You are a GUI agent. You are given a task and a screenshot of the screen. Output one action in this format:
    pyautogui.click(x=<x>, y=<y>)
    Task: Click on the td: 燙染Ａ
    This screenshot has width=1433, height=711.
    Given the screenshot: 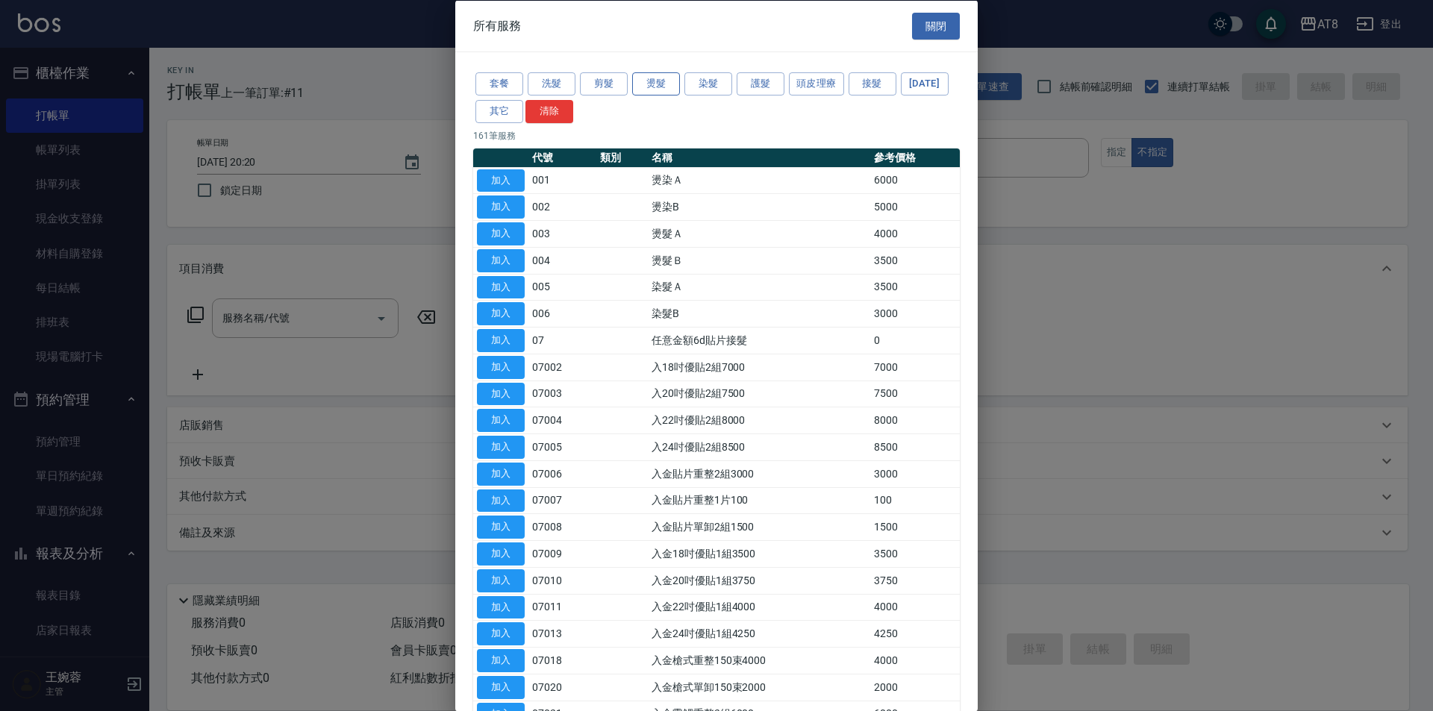 What is the action you would take?
    pyautogui.click(x=759, y=181)
    